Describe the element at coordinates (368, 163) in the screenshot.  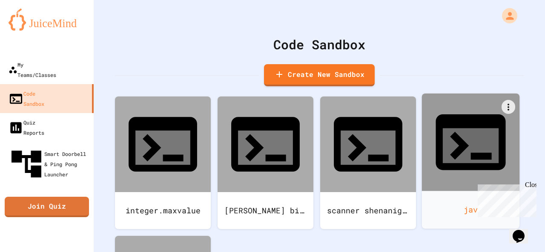
I see `a: scanner shenanigans` at that location.